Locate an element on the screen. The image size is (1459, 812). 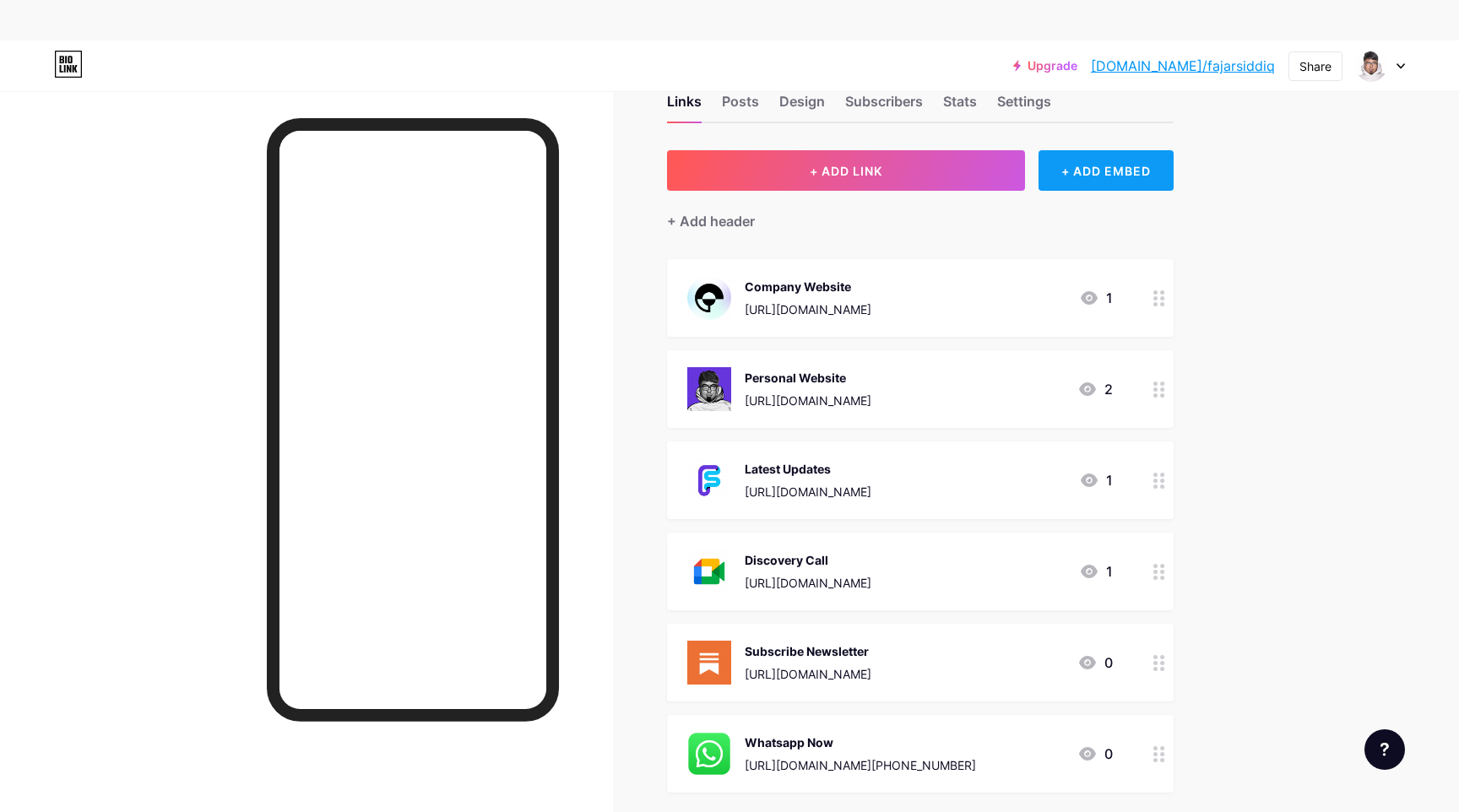
img: Whatsapp Now is located at coordinates (709, 754).